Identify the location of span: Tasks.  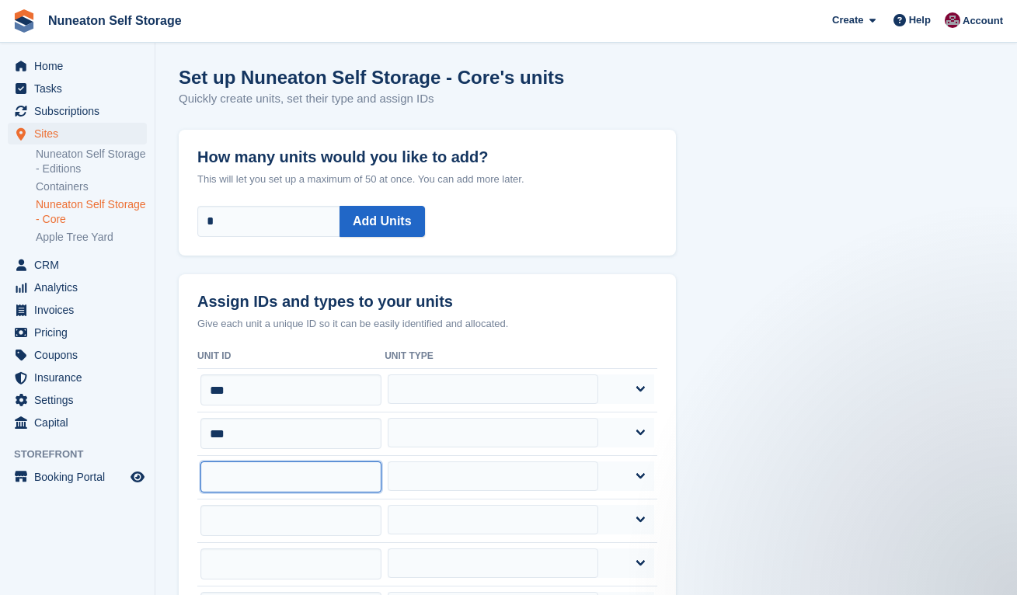
(81, 89).